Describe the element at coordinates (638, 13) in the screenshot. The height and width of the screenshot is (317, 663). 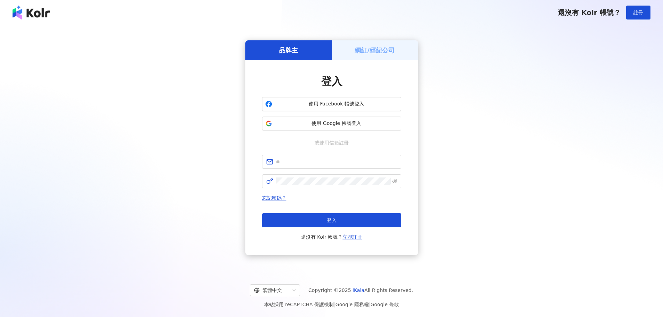
I see `button: 註冊` at that location.